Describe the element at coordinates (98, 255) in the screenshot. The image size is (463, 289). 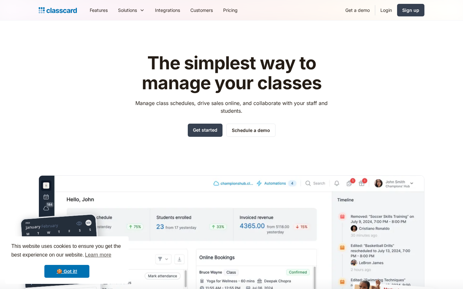
I see `a: learn more about cookies` at that location.